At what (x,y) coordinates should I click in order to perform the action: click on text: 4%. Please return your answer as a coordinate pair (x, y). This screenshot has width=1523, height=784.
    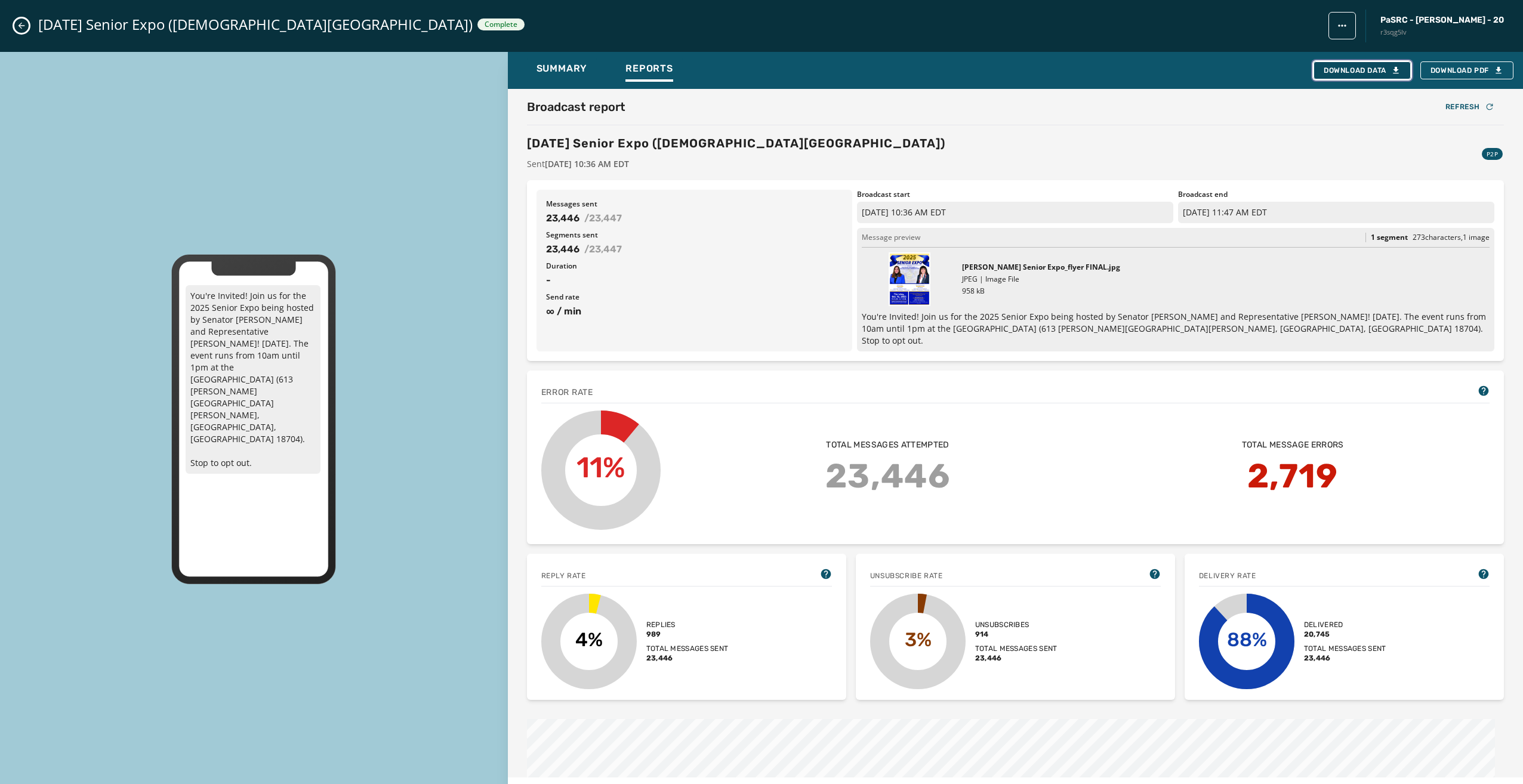
    Looking at the image, I should click on (589, 639).